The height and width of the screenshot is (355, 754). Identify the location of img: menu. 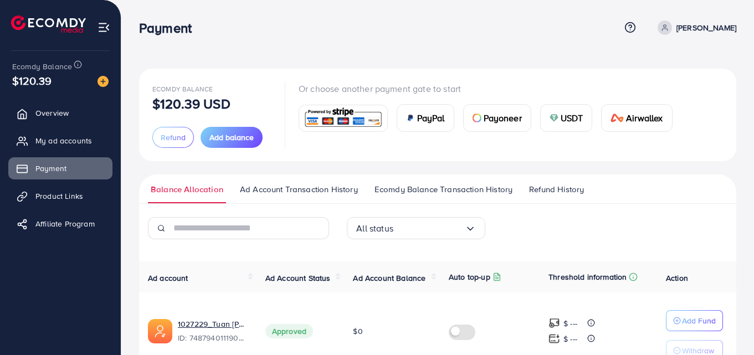
(104, 27).